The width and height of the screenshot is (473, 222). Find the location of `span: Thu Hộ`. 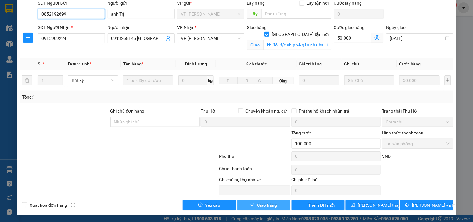

span: Thu Hộ is located at coordinates (208, 111).